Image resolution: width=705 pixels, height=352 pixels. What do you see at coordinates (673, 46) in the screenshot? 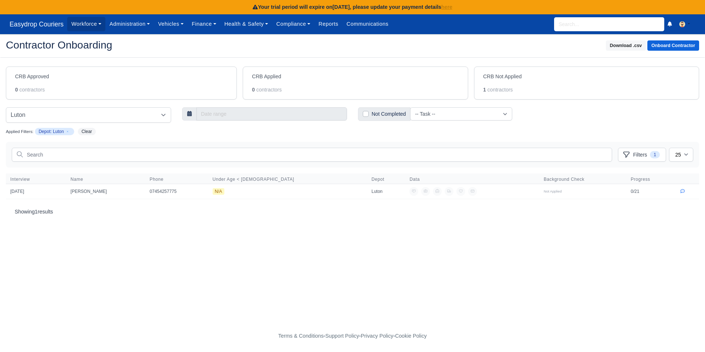
I see `button: Onboard Contractor` at bounding box center [673, 46].